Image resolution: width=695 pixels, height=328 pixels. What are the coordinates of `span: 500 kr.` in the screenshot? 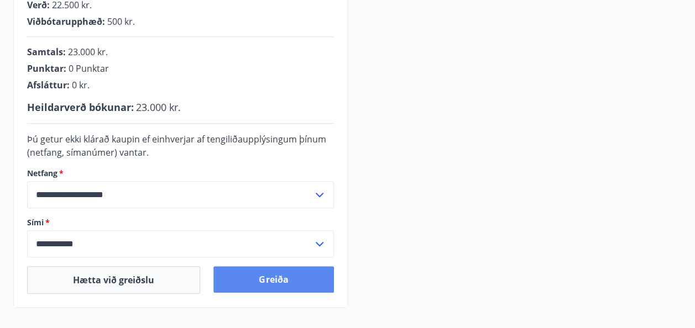 It's located at (121, 22).